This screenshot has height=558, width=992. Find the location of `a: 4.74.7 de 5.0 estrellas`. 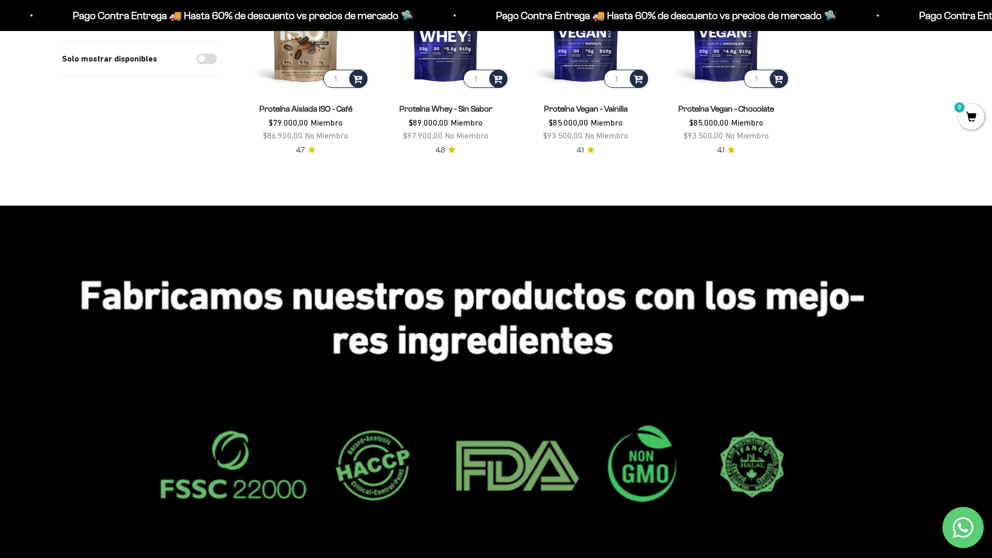

a: 4.74.7 de 5.0 estrellas is located at coordinates (306, 150).